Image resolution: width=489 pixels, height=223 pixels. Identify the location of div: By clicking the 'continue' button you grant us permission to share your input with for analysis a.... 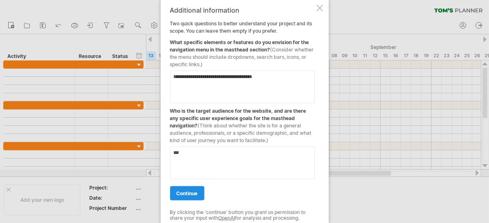
(242, 215).